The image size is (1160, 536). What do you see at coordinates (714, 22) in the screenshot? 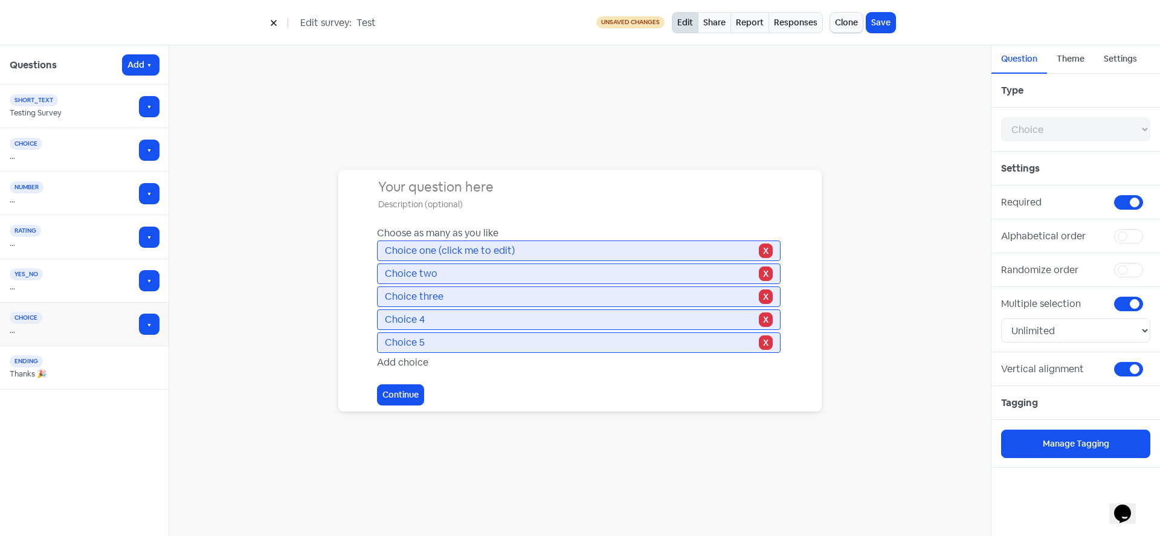
I see `a: Share` at bounding box center [714, 22].